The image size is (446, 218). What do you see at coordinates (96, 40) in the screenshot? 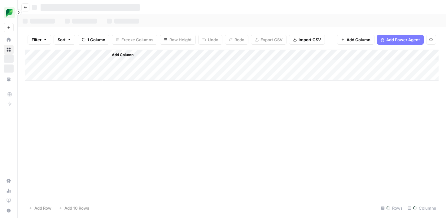
I see `span: 1 Column` at bounding box center [96, 40].